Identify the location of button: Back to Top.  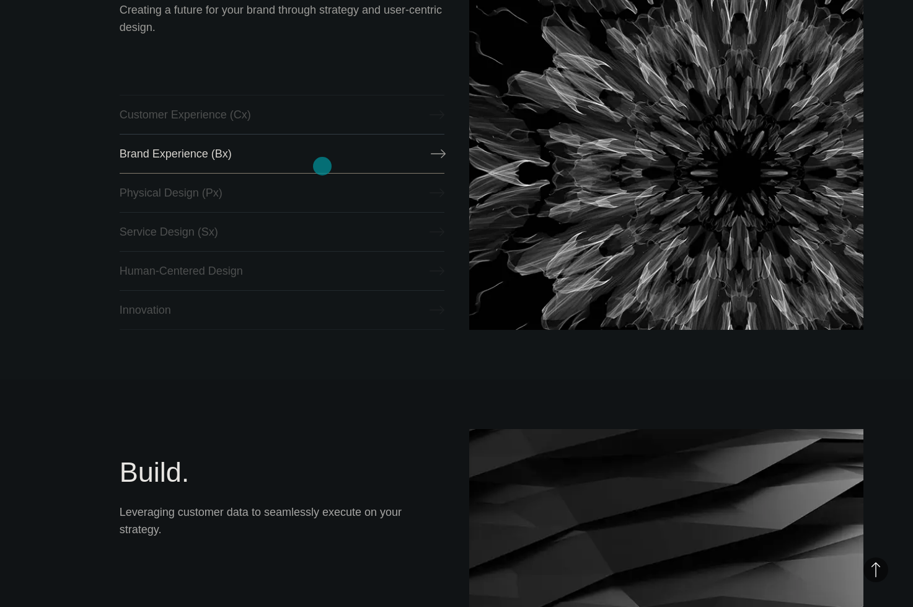
(876, 570).